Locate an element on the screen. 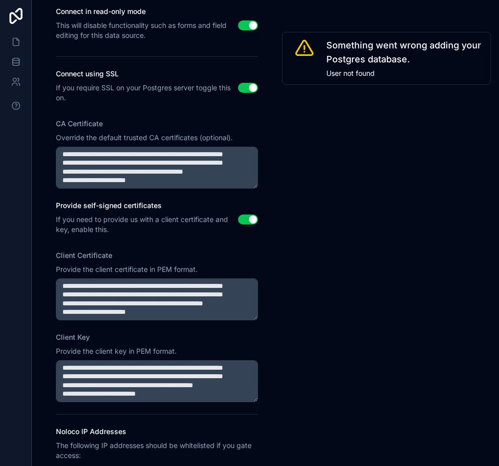  label: CA Certificate is located at coordinates (79, 124).